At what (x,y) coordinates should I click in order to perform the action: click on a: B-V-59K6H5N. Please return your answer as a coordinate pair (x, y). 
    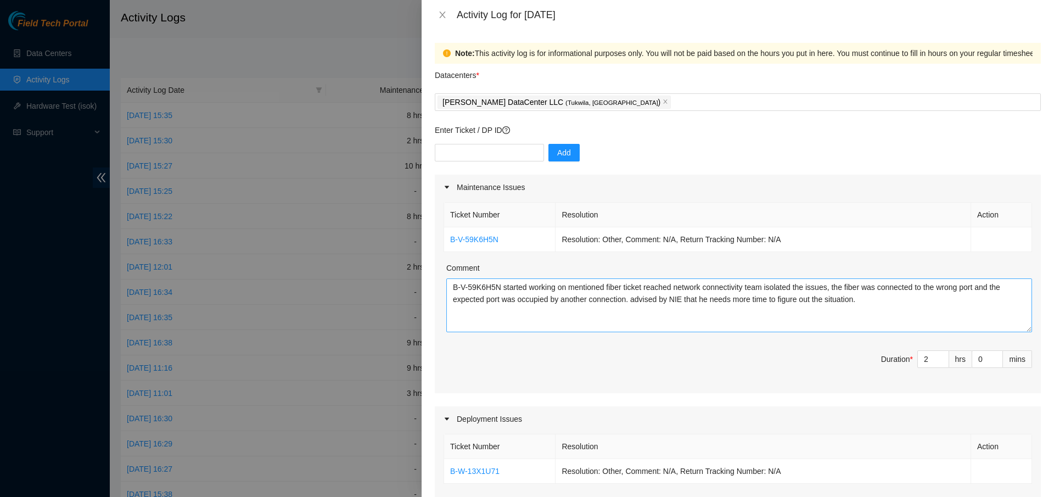
    Looking at the image, I should click on (474, 239).